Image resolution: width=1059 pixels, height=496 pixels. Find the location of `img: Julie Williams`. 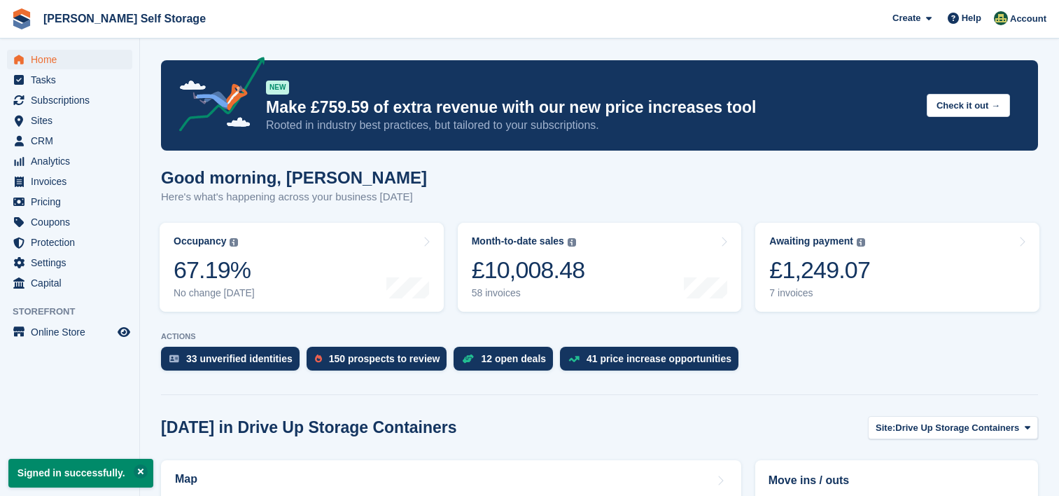

img: Julie Williams is located at coordinates (1001, 18).